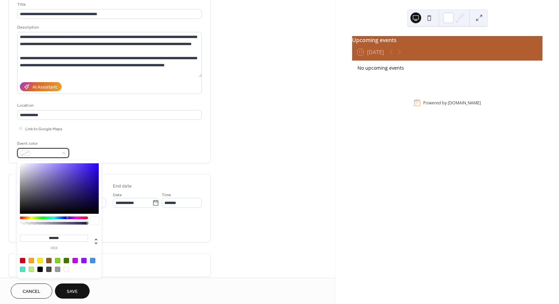 This screenshot has width=559, height=304. Describe the element at coordinates (58, 261) in the screenshot. I see `div: #7ED321` at that location.